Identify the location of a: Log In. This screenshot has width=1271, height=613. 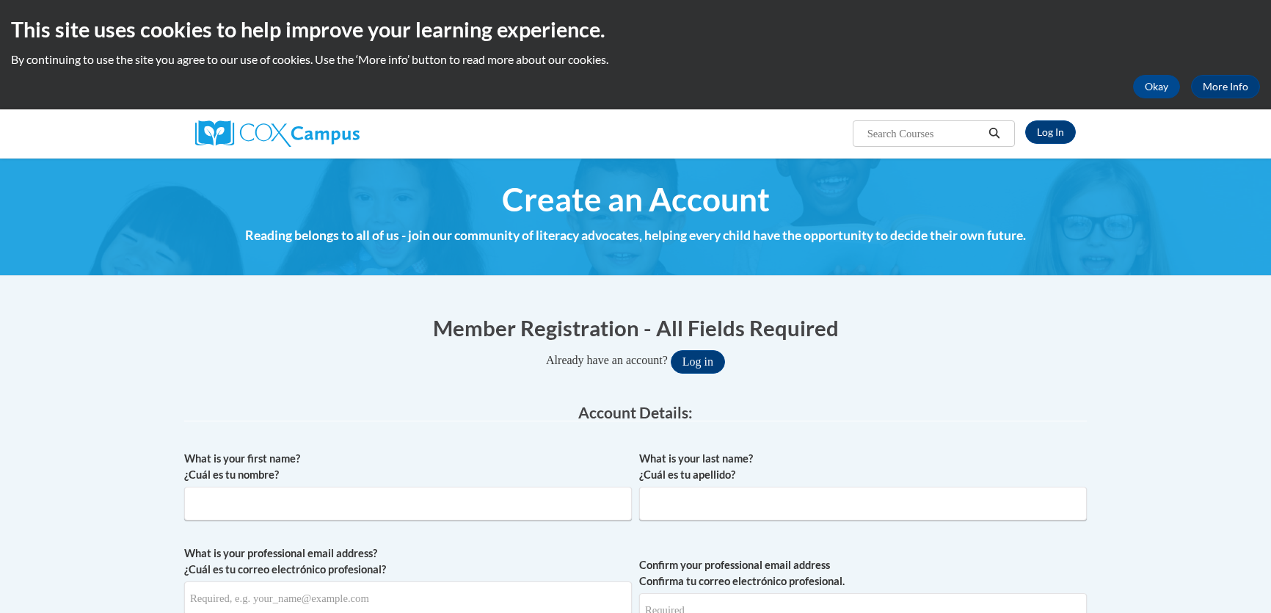
(1050, 132).